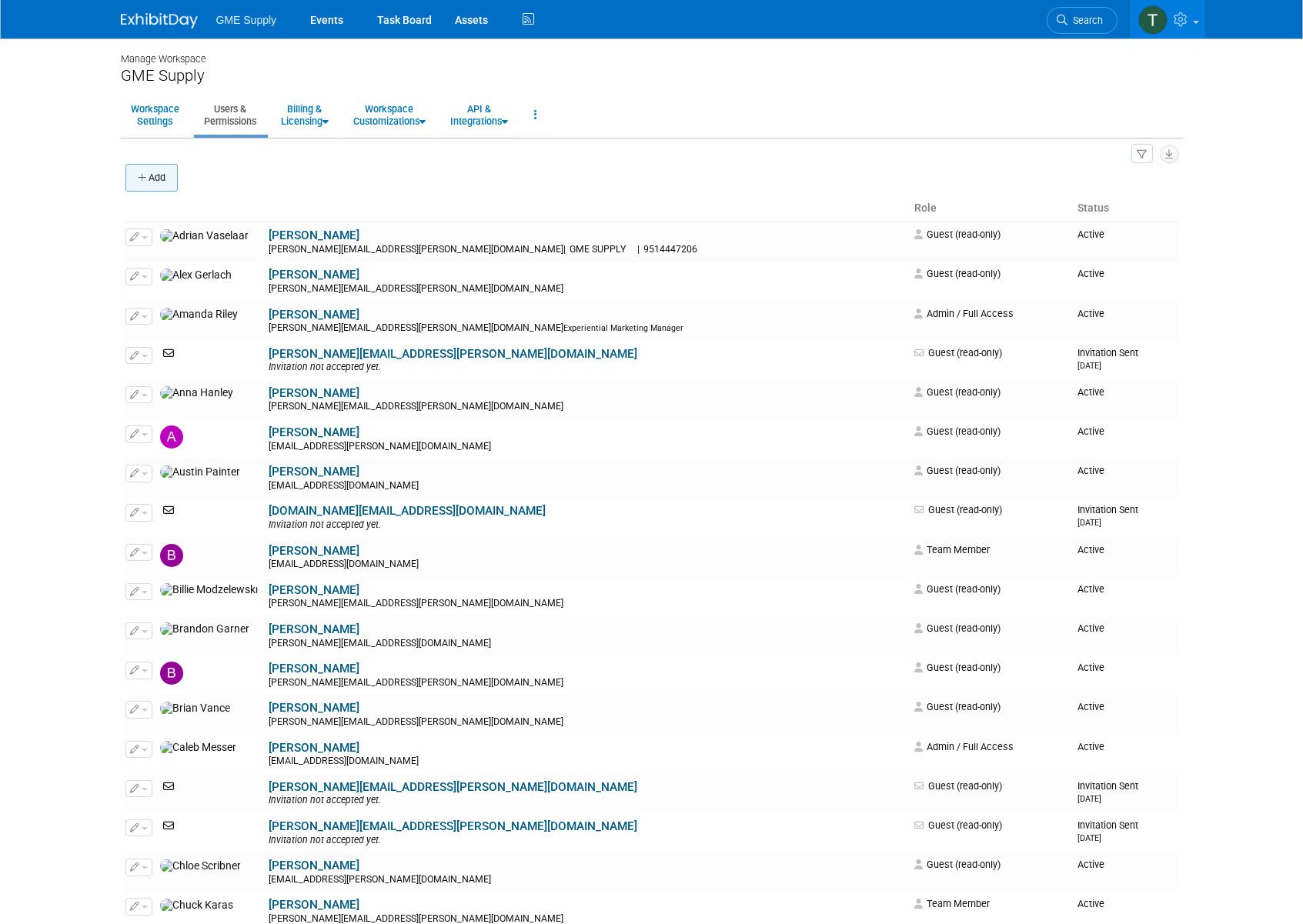 The image size is (1303, 924). What do you see at coordinates (196, 276) in the screenshot?
I see `img: Alex Gerlach` at bounding box center [196, 276].